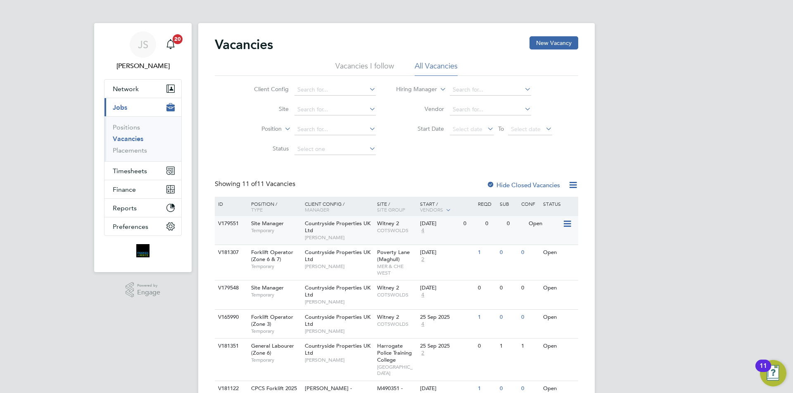  What do you see at coordinates (335, 149) in the screenshot?
I see `input: Select one` at bounding box center [335, 149].